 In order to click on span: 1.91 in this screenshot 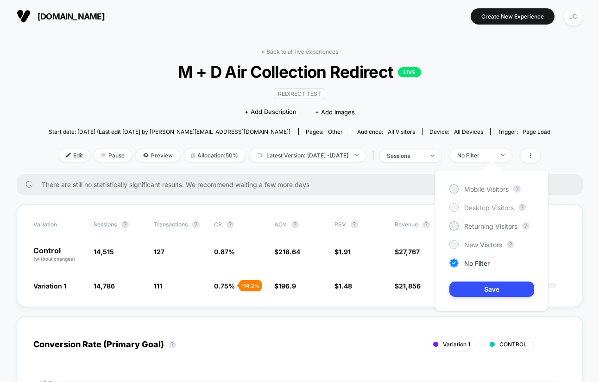, I will do `click(345, 252)`.